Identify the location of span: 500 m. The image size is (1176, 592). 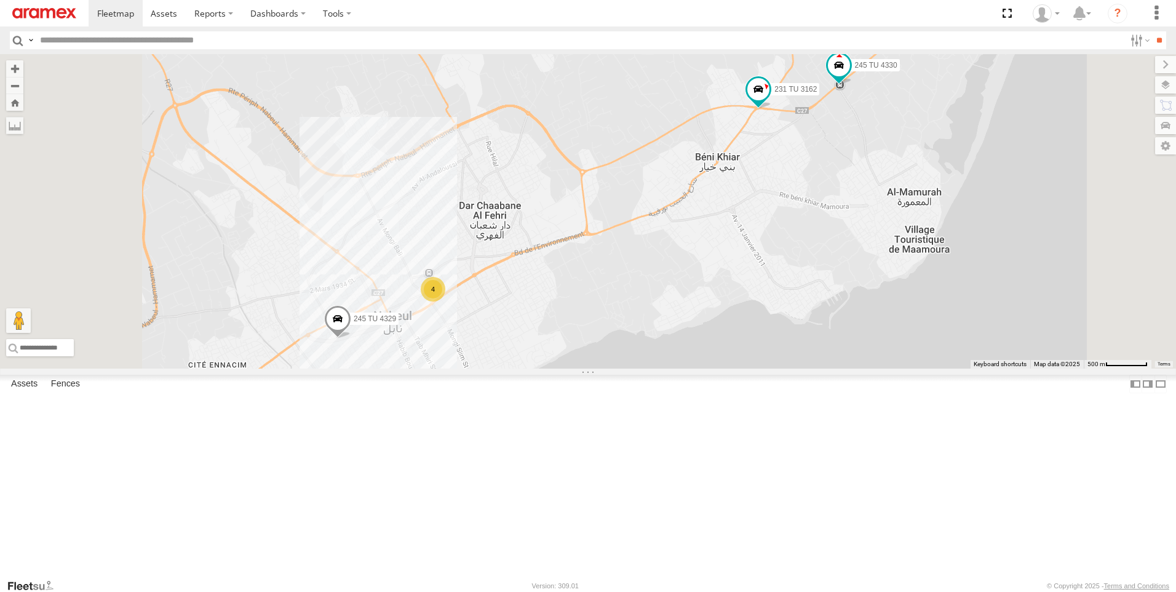
(1096, 364).